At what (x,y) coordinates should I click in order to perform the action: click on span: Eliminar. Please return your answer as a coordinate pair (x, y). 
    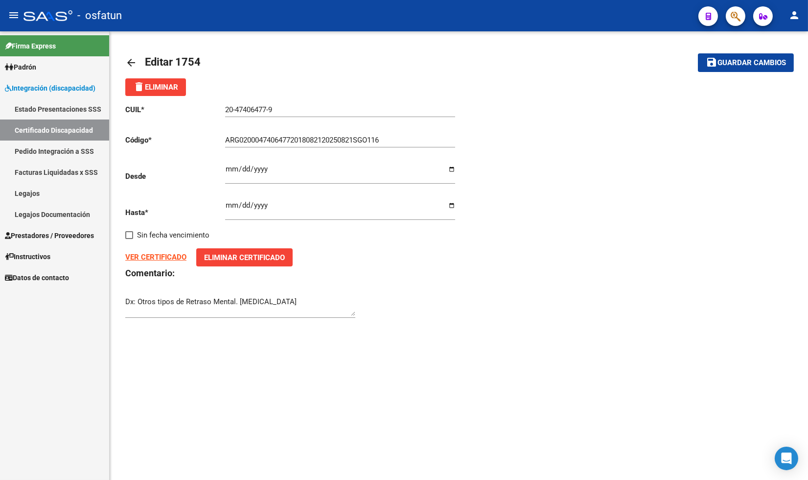
    Looking at the image, I should click on (156, 87).